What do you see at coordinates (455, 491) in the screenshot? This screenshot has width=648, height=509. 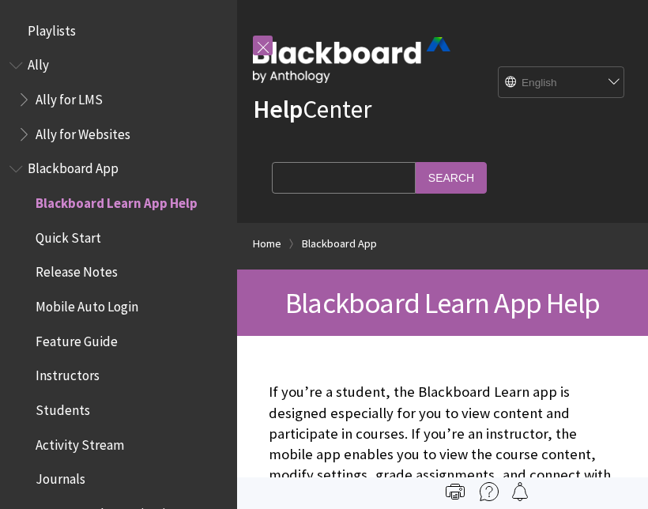 I see `img: Print` at bounding box center [455, 491].